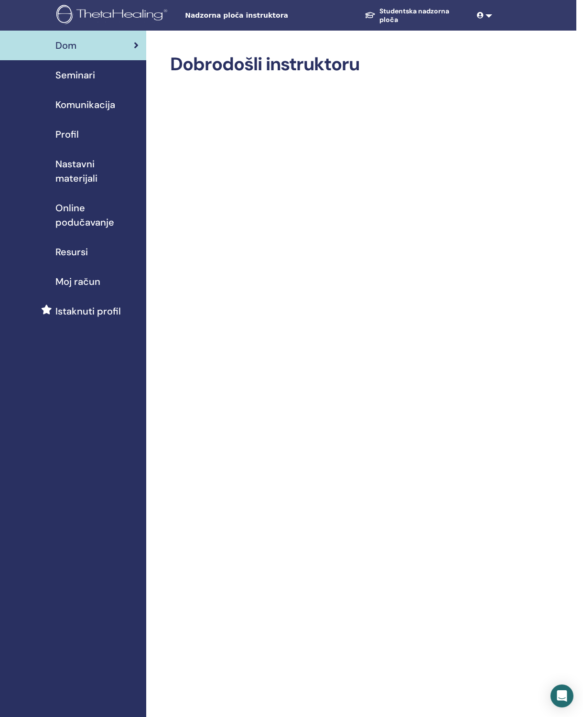  I want to click on span: Resursi, so click(72, 252).